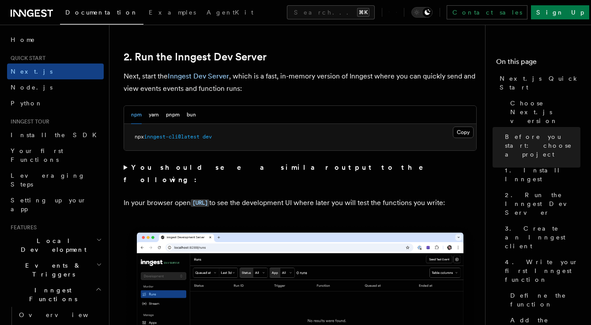 This screenshot has width=591, height=325. I want to click on button: Inngest Functions, so click(55, 295).